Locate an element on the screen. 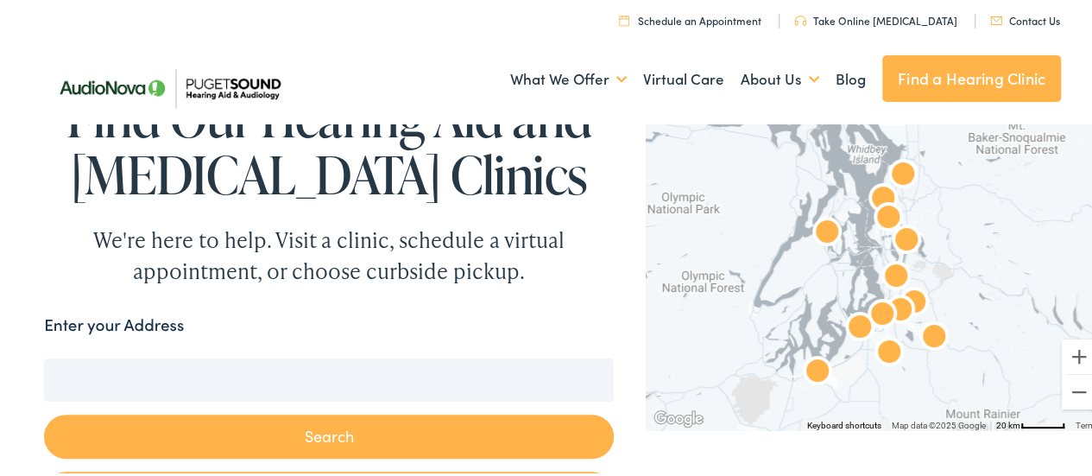 This screenshot has height=476, width=1092. button: Keyboard shortcuts is located at coordinates (844, 423).